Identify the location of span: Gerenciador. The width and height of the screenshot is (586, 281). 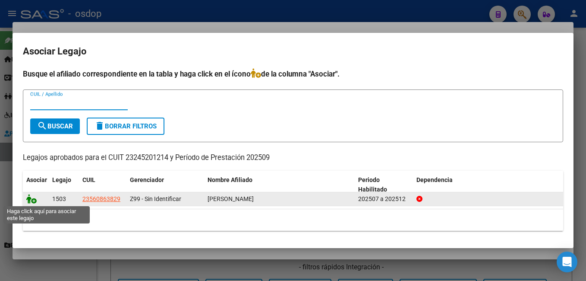
(147, 180).